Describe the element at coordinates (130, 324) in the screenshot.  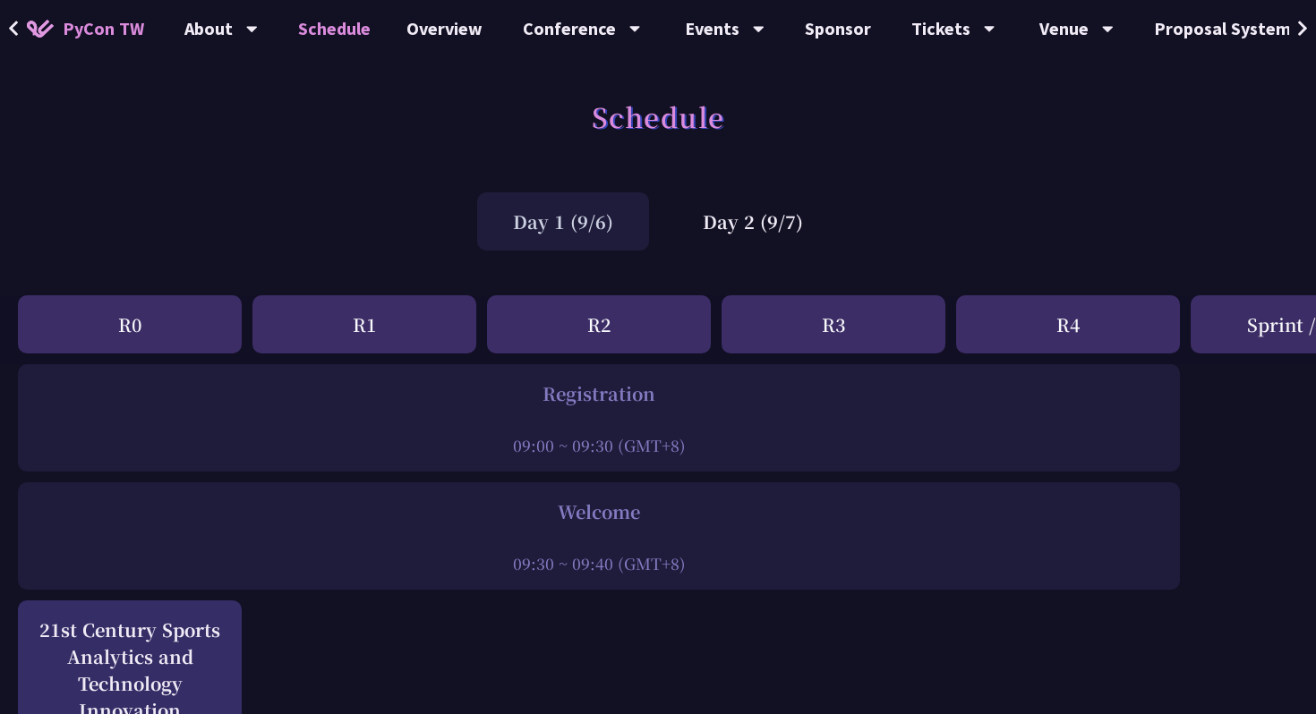
I see `div: R0` at that location.